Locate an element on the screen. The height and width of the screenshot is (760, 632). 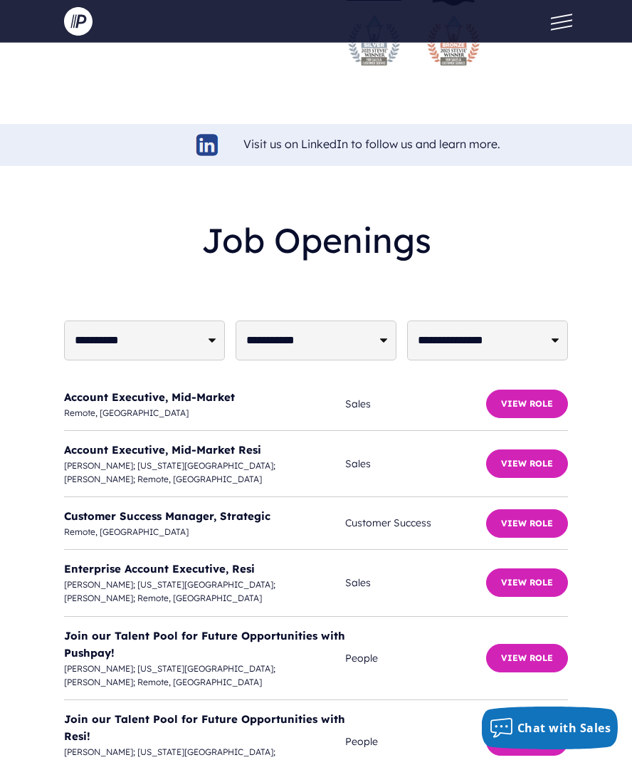
h2: Job Openings is located at coordinates (316, 240).